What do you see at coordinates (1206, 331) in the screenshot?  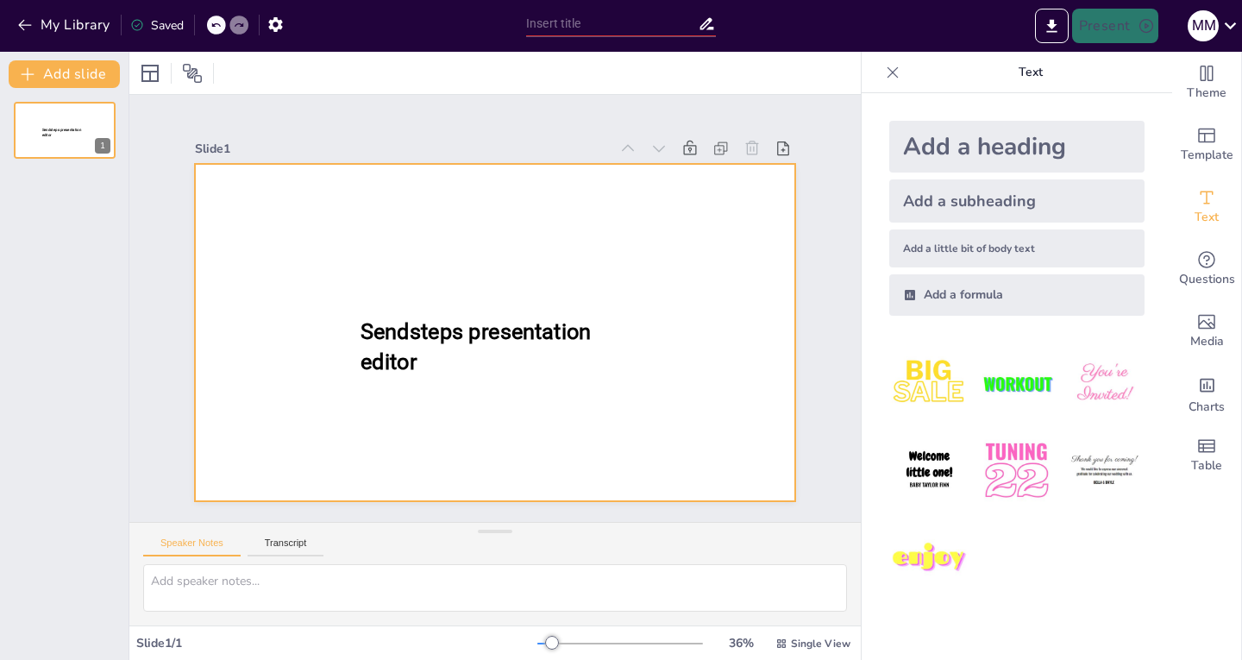 I see `div: Add images, graphics, shapes or video` at bounding box center [1206, 331].